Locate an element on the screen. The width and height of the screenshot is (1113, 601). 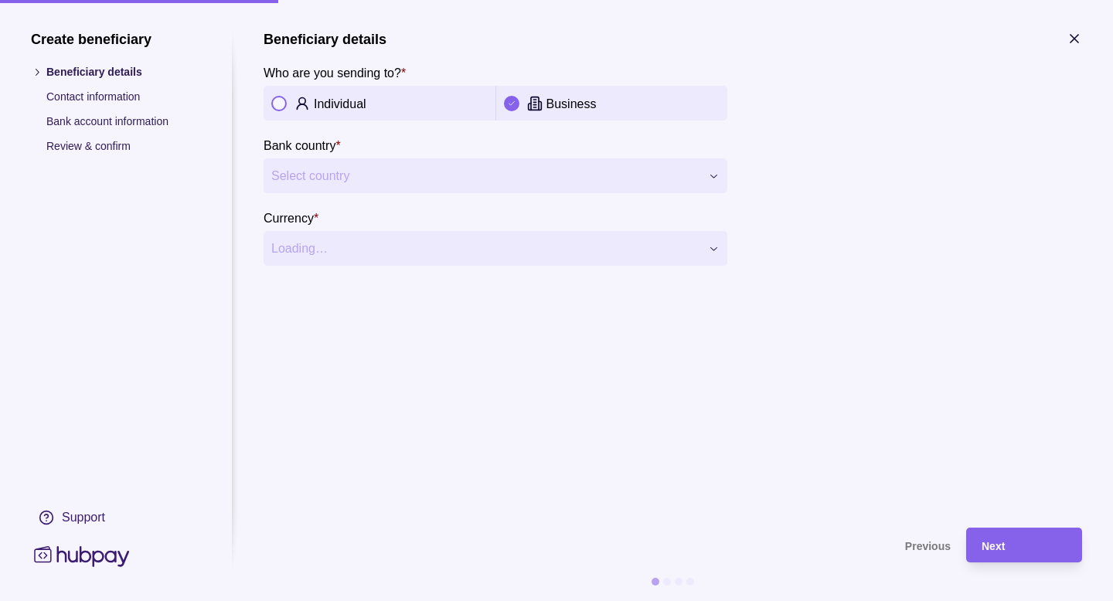
p: Beneficiary details is located at coordinates (124, 72).